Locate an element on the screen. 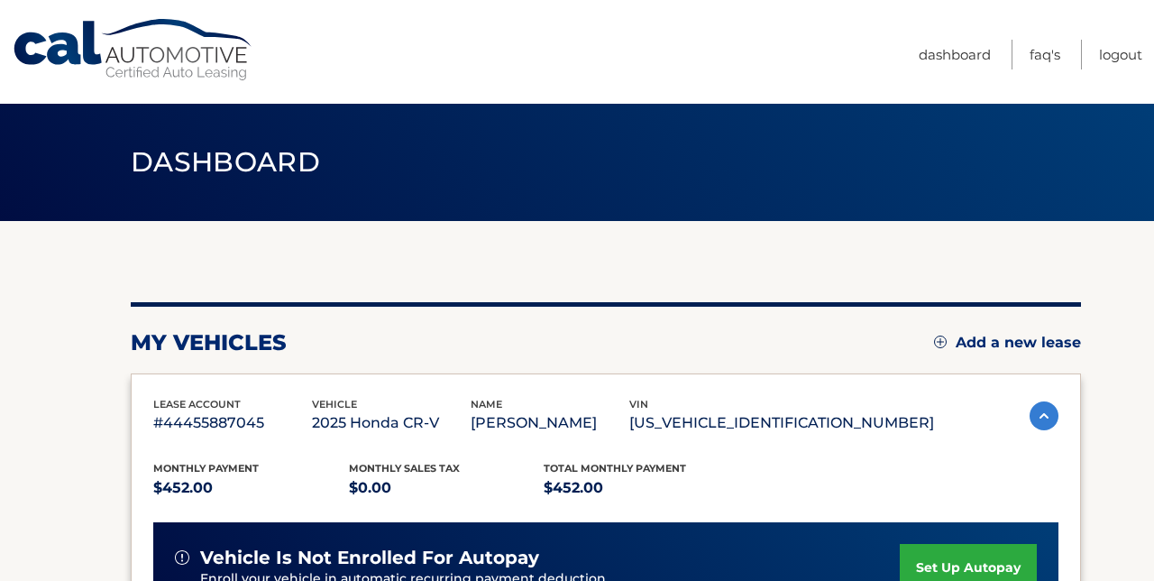 The width and height of the screenshot is (1154, 581). h2: my vehicles is located at coordinates (208, 343).